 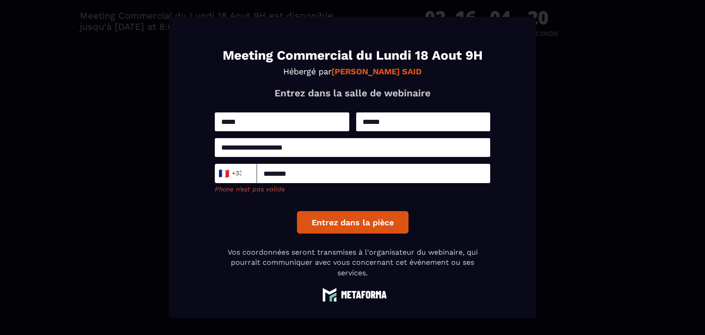 What do you see at coordinates (245, 173) in the screenshot?
I see `input: Search for option` at bounding box center [245, 173].